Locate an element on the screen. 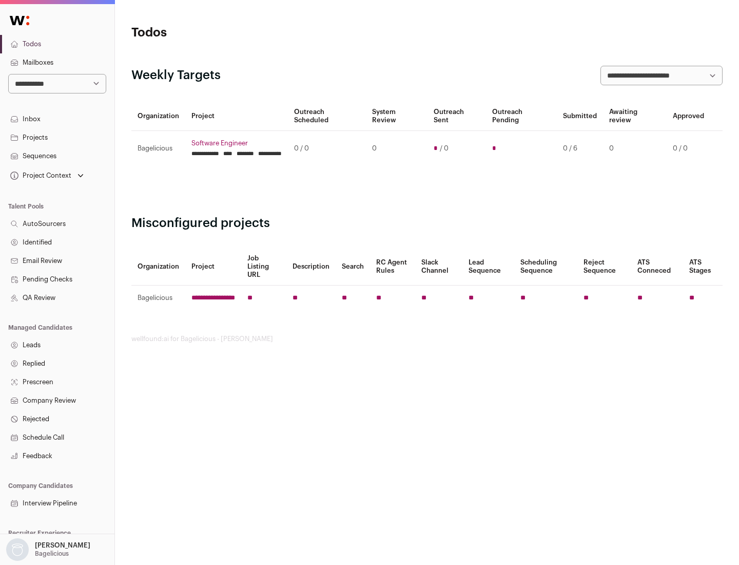  th: RC Agent Rules is located at coordinates (392, 266).